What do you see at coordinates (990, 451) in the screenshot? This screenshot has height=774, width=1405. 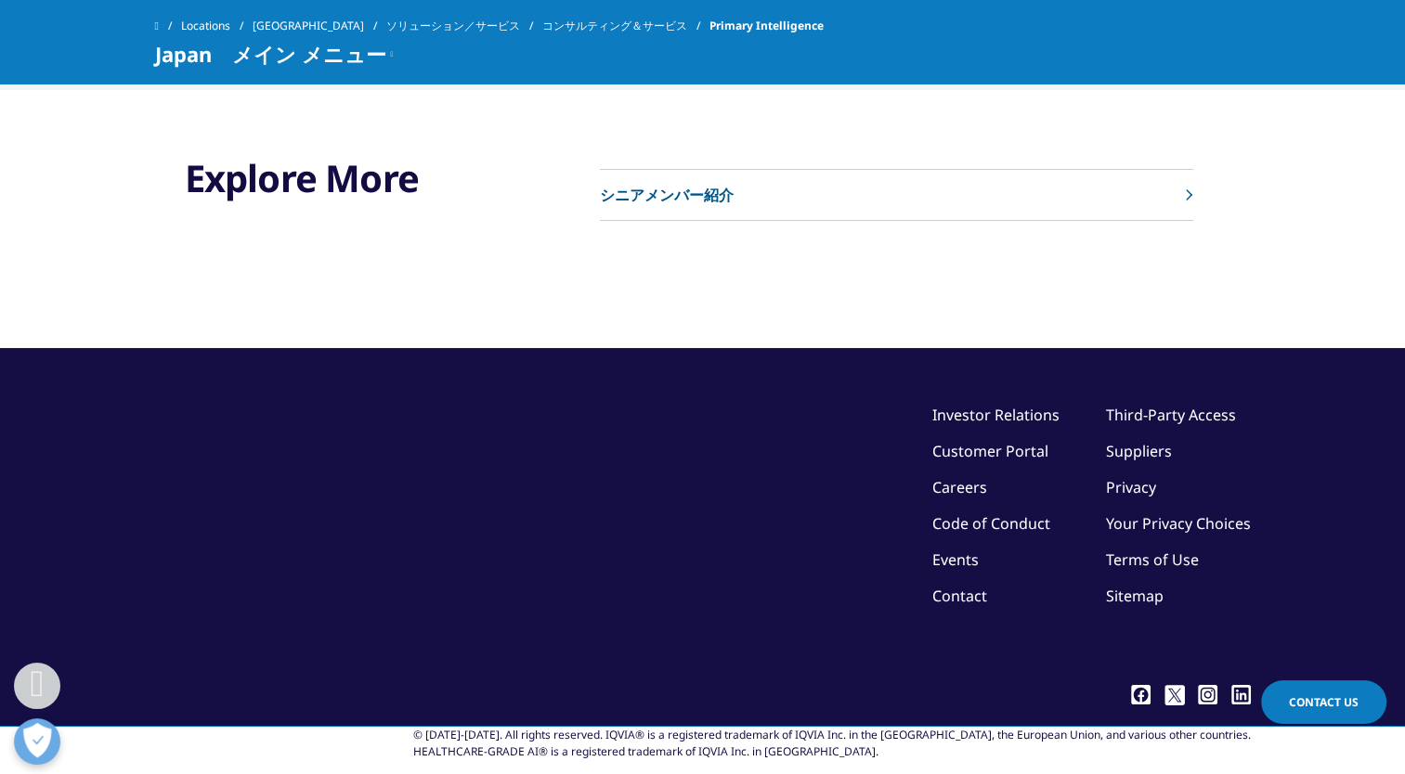 I see `a: Customer Portal` at bounding box center [990, 451].